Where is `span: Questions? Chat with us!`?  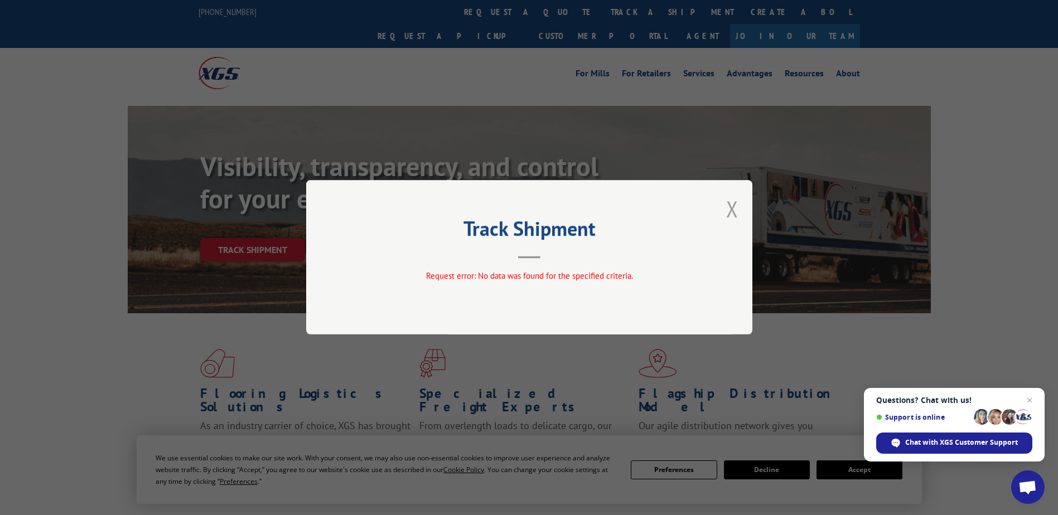
span: Questions? Chat with us! is located at coordinates (954, 401).